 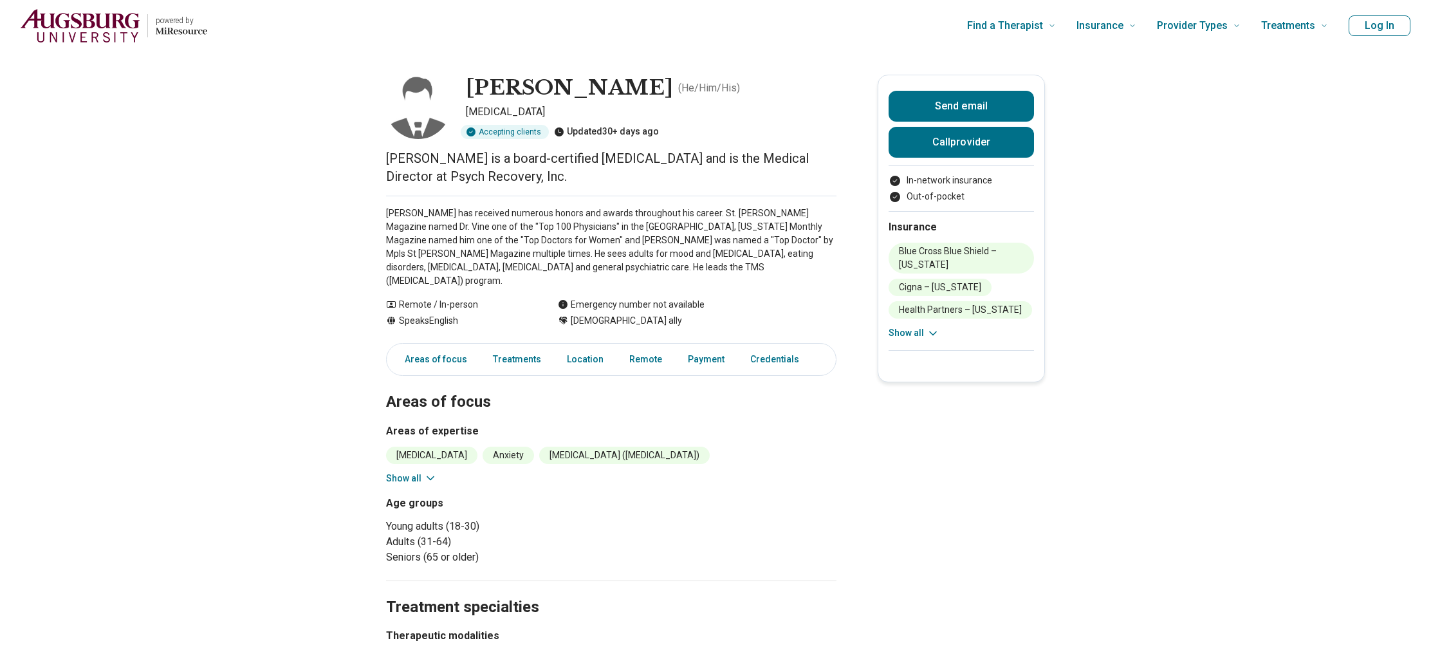 I want to click on h2: Insurance, so click(x=961, y=227).